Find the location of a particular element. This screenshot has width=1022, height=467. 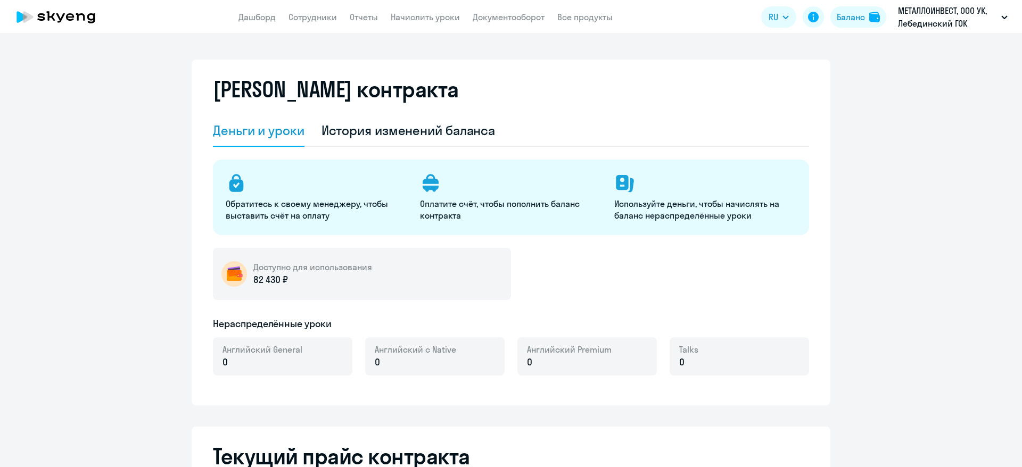

img: balance is located at coordinates (874, 17).